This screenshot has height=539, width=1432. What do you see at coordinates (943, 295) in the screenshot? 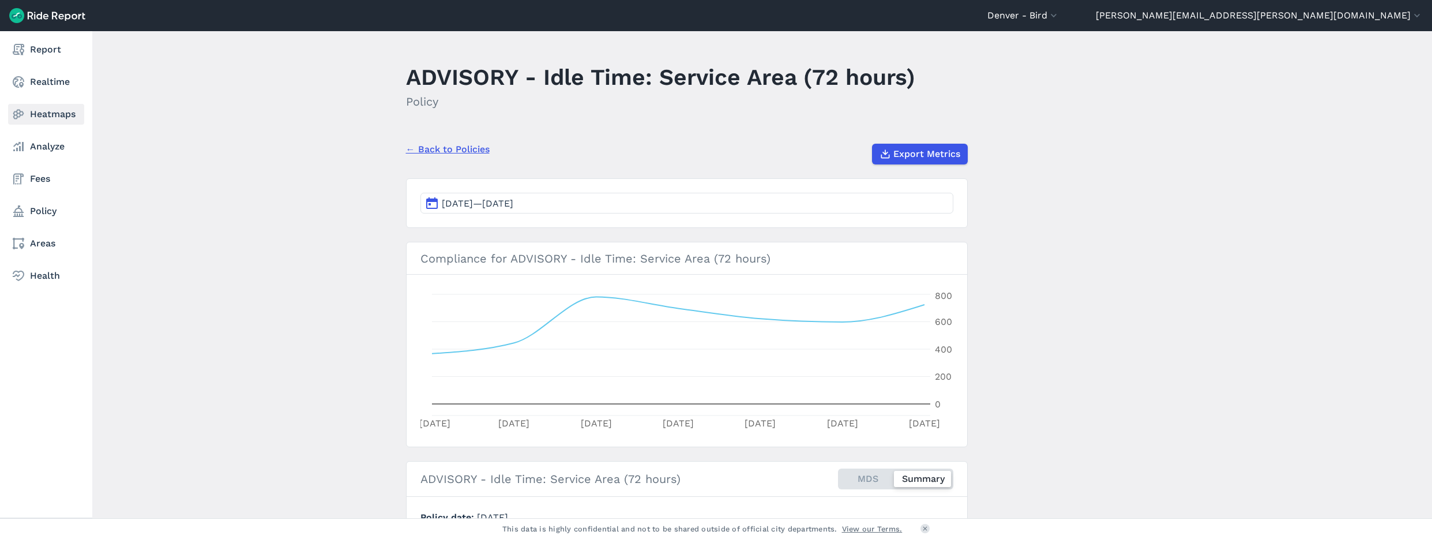
I see `tspan: 800` at bounding box center [943, 295].